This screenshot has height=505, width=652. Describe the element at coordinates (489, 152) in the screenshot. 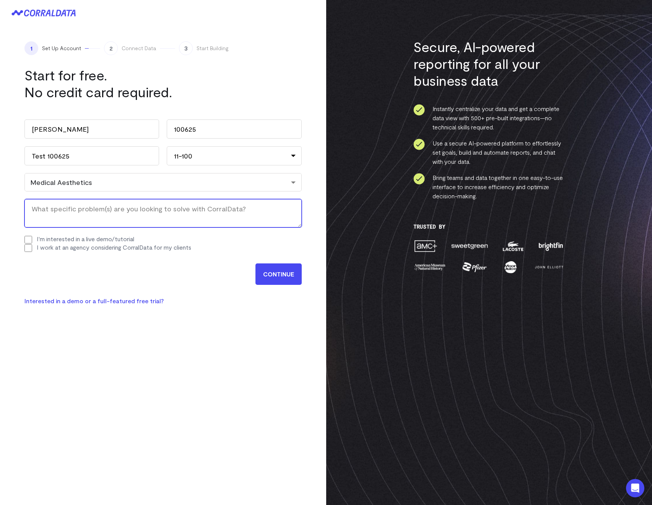

I see `li: Use a secure AI-powered platform to effortlessly set goals, build and automate reports, and chat ...` at that location.